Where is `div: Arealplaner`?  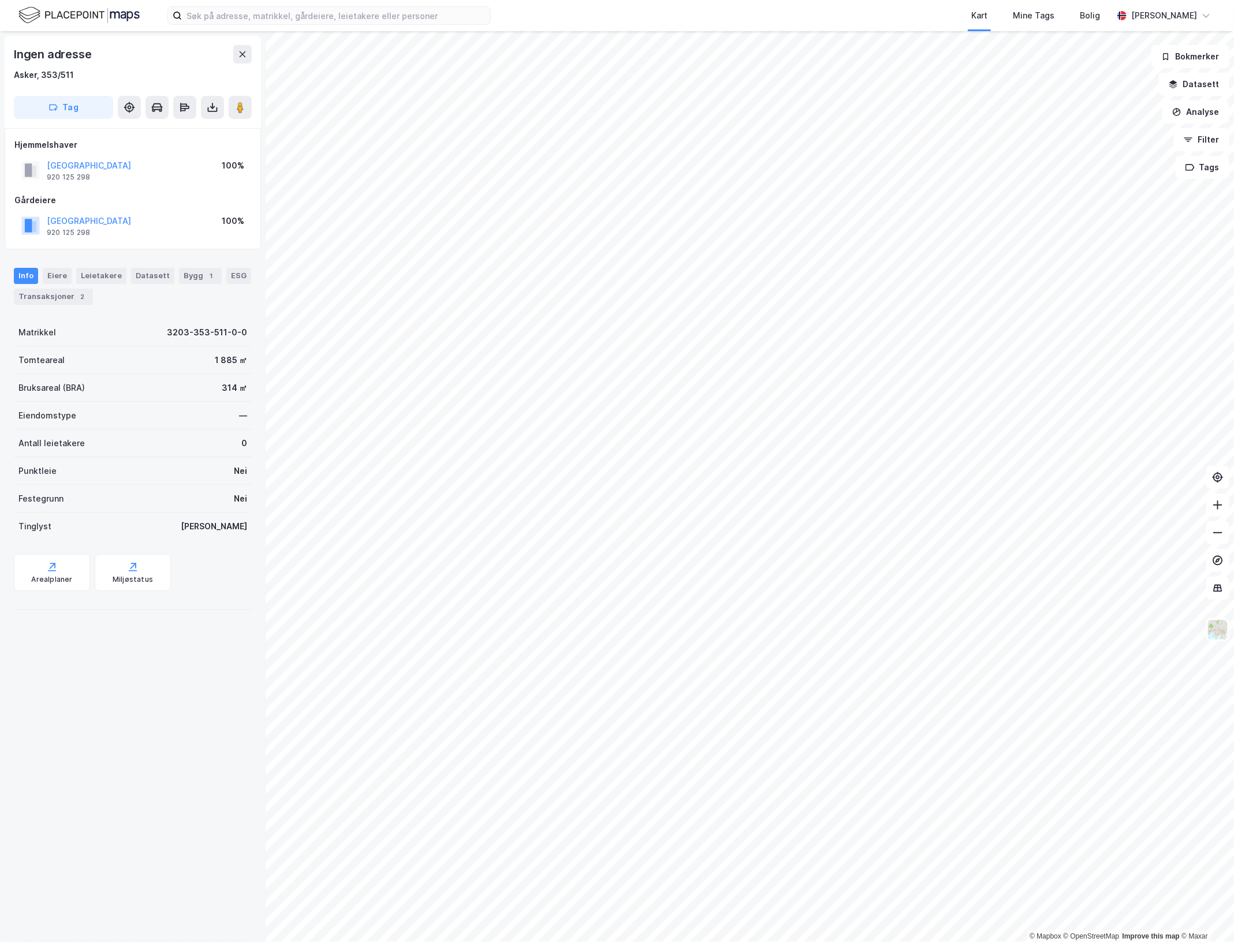 div: Arealplaner is located at coordinates (51, 580).